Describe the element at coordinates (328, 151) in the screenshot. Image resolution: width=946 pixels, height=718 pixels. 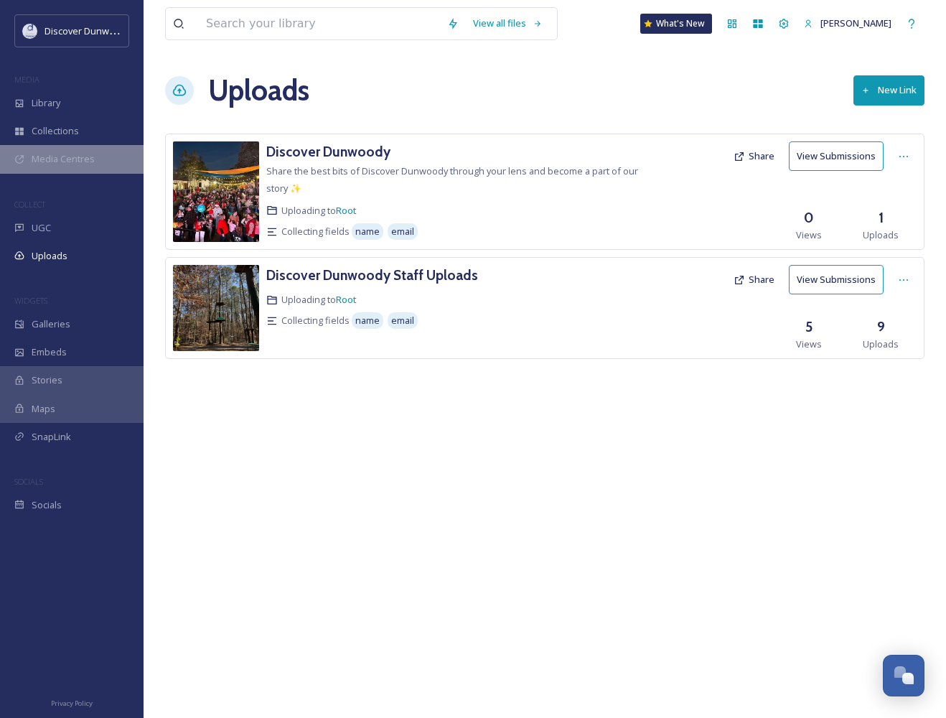
I see `h3: Discover Dunwoody` at that location.